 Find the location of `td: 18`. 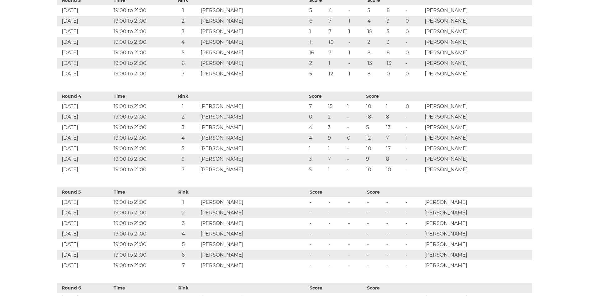

td: 18 is located at coordinates (375, 32).